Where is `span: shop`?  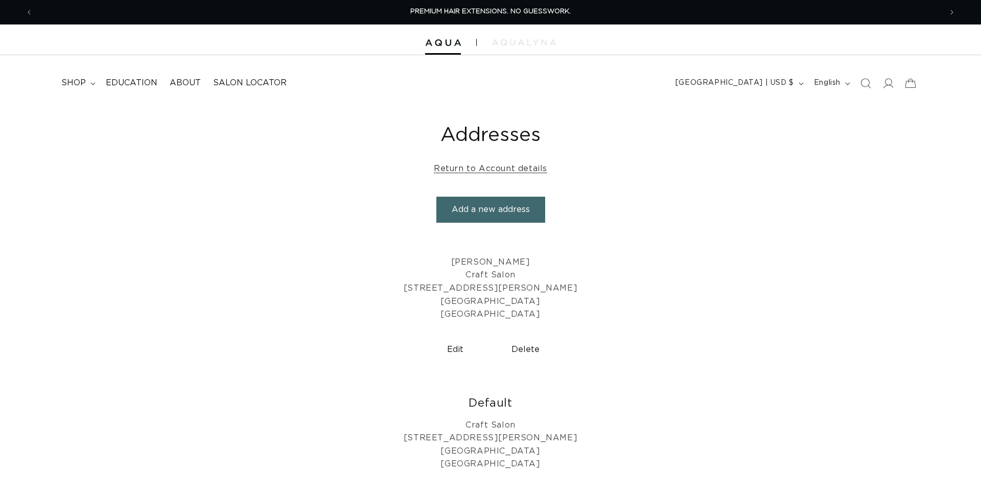 span: shop is located at coordinates (74, 83).